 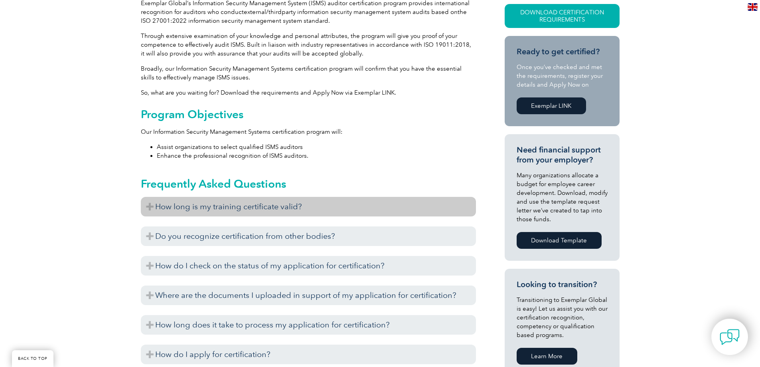 I want to click on h3: How do I check on the status of my application for certification?, so click(x=308, y=265).